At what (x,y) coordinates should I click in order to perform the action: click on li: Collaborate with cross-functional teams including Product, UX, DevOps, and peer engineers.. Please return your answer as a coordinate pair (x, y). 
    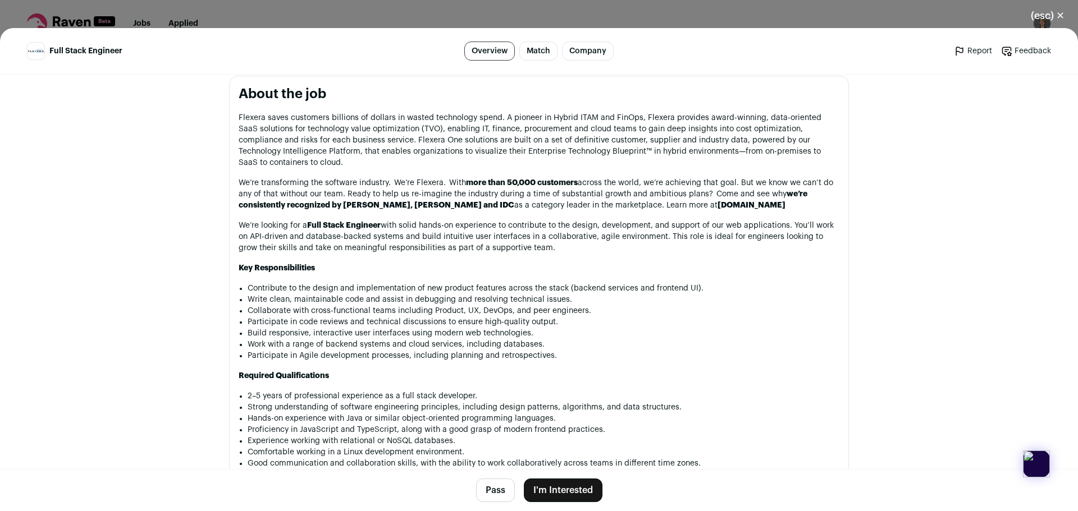
    Looking at the image, I should click on (543, 311).